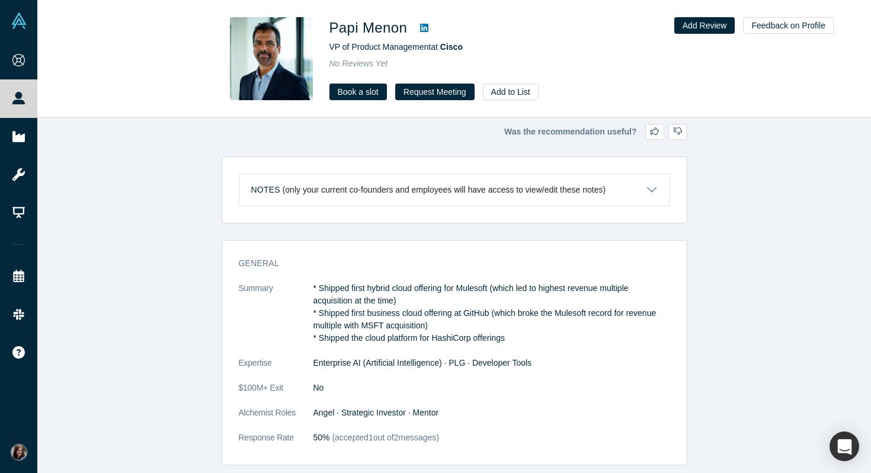 This screenshot has height=473, width=871. What do you see at coordinates (454, 132) in the screenshot?
I see `div: Was the recommendation useful?` at bounding box center [454, 132].